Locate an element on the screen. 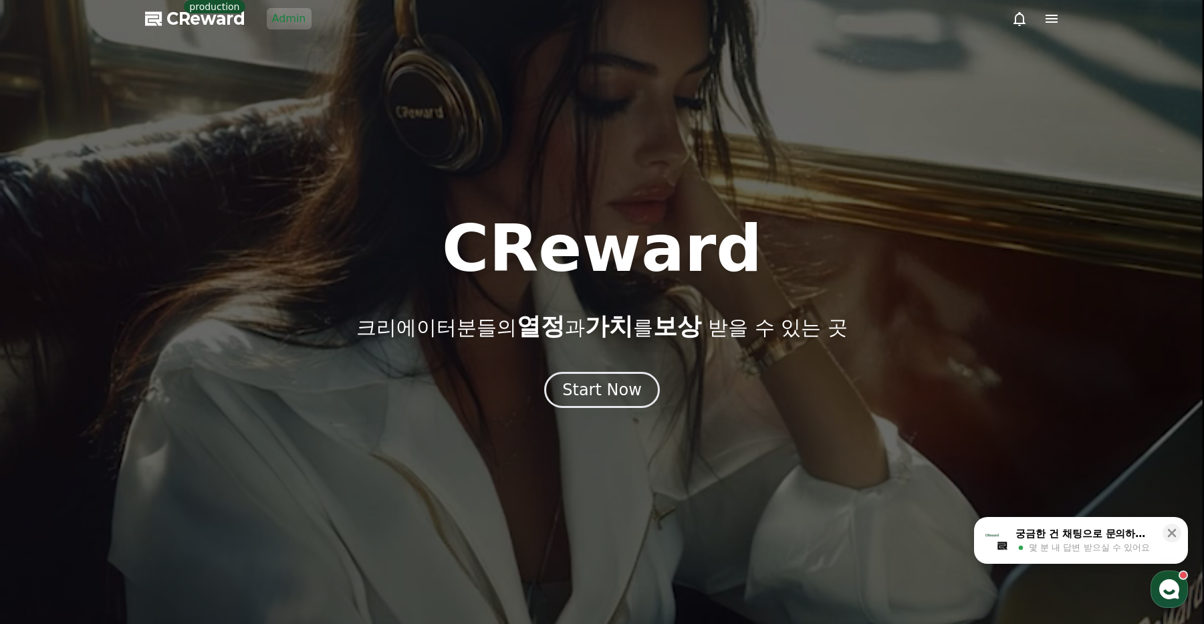 Image resolution: width=1204 pixels, height=624 pixels. span: 열정 is located at coordinates (541, 326).